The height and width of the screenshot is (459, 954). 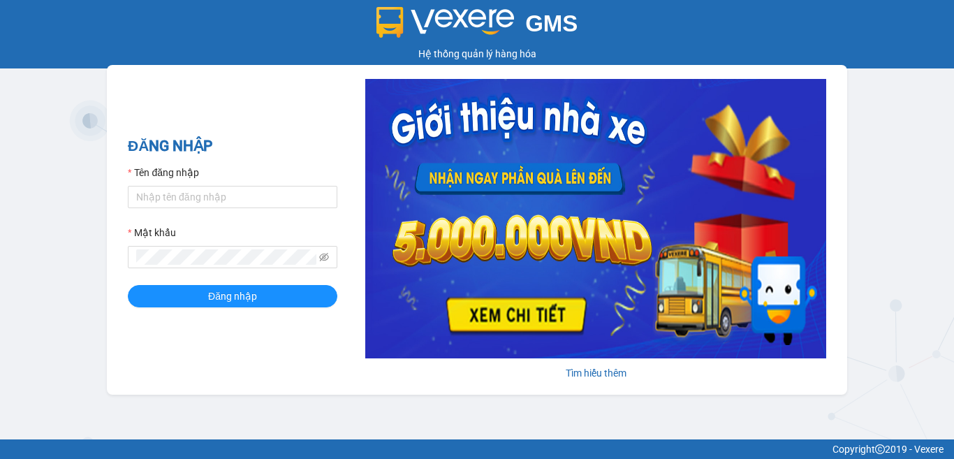 I want to click on div: Copyright 2019 - Vexere, so click(x=477, y=449).